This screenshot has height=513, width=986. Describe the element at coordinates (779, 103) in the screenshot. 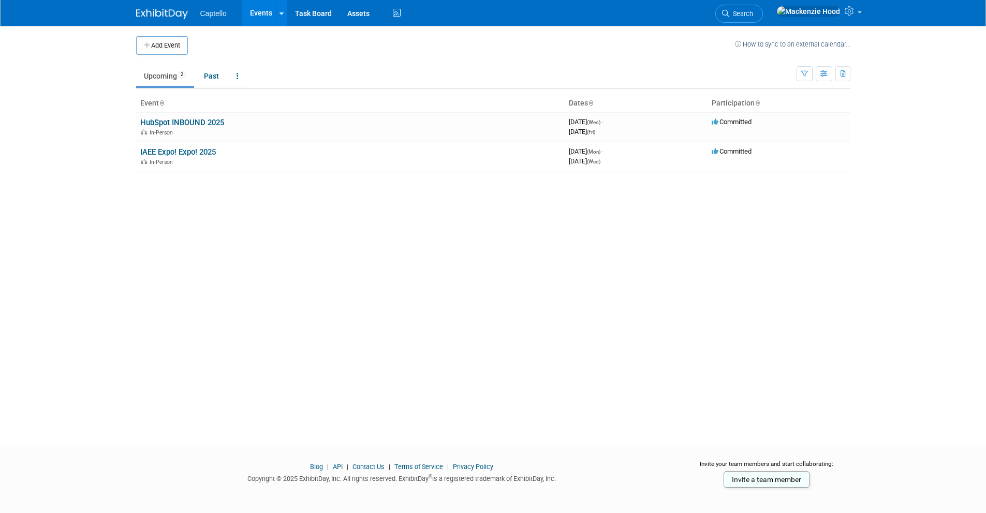

I see `th: Participation` at that location.